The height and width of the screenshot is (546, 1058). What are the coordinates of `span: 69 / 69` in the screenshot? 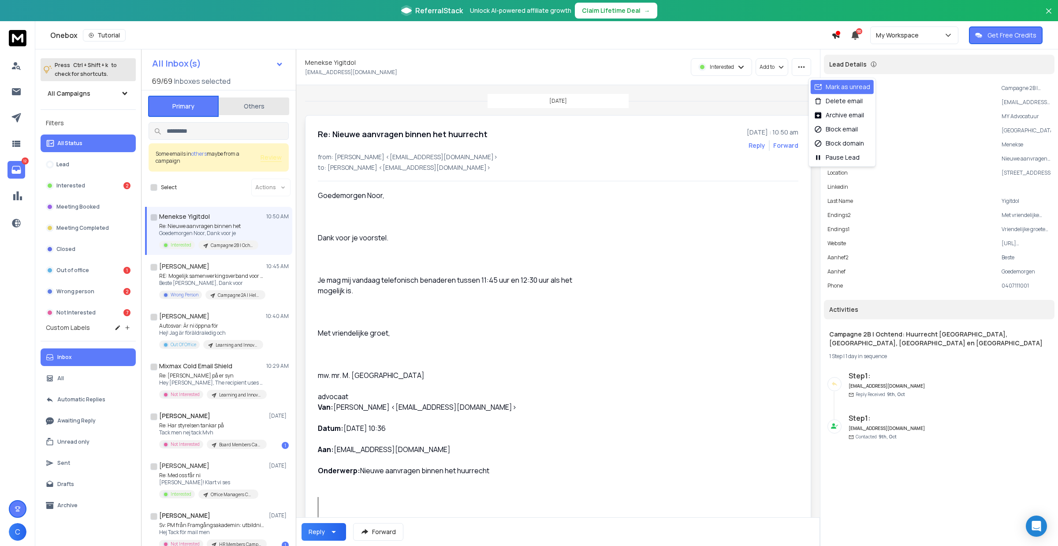 It's located at (162, 81).